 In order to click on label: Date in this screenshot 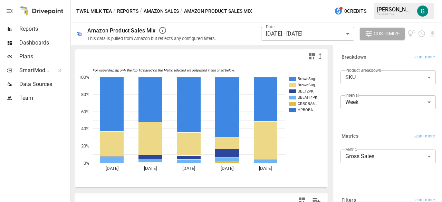, I will do `click(270, 27)`.